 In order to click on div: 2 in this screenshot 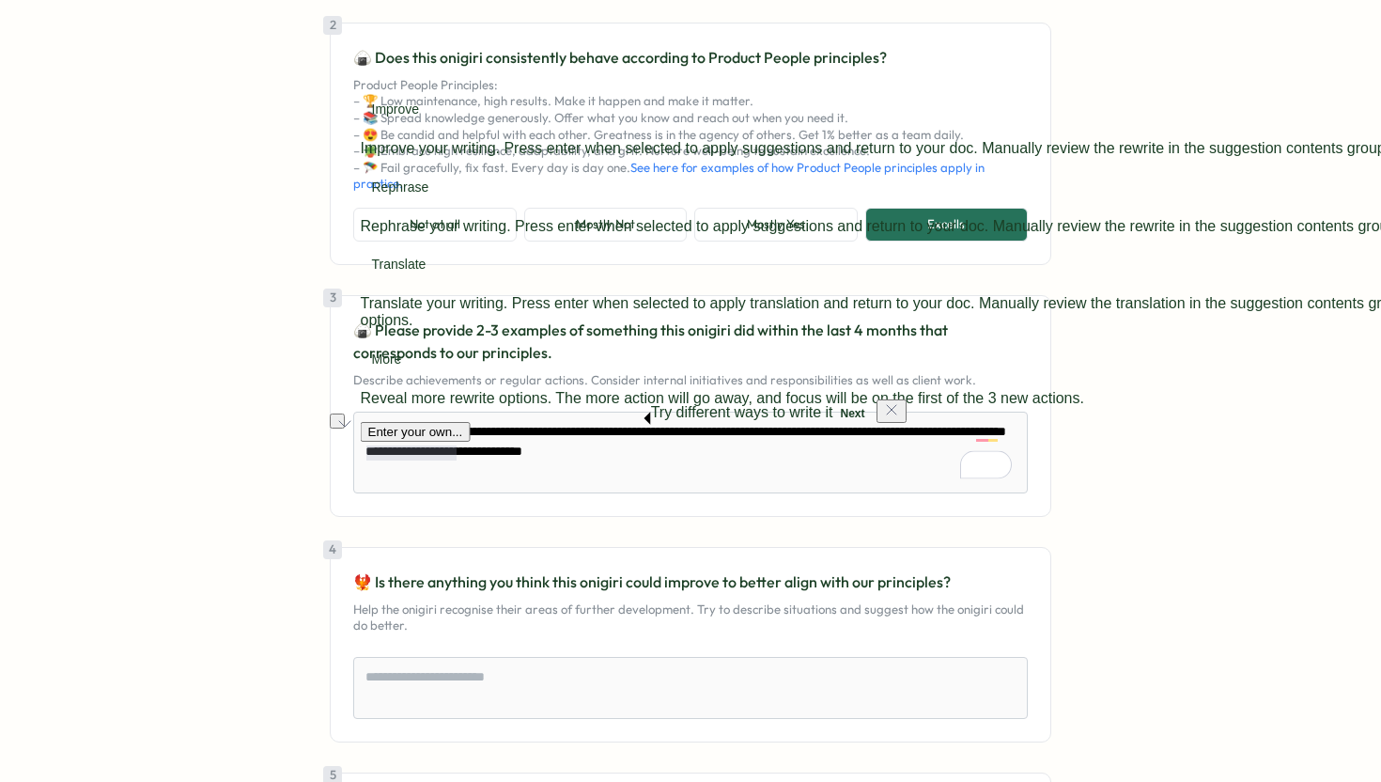, I will do `click(333, 25)`.